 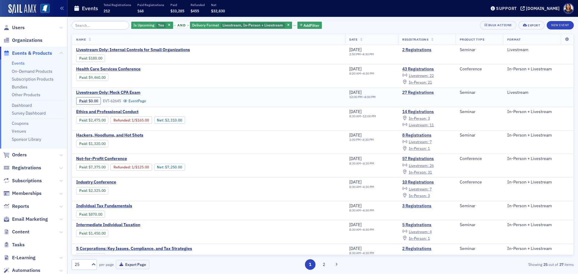 What do you see at coordinates (27, 181) in the screenshot?
I see `span: Subscriptions` at bounding box center [27, 181].